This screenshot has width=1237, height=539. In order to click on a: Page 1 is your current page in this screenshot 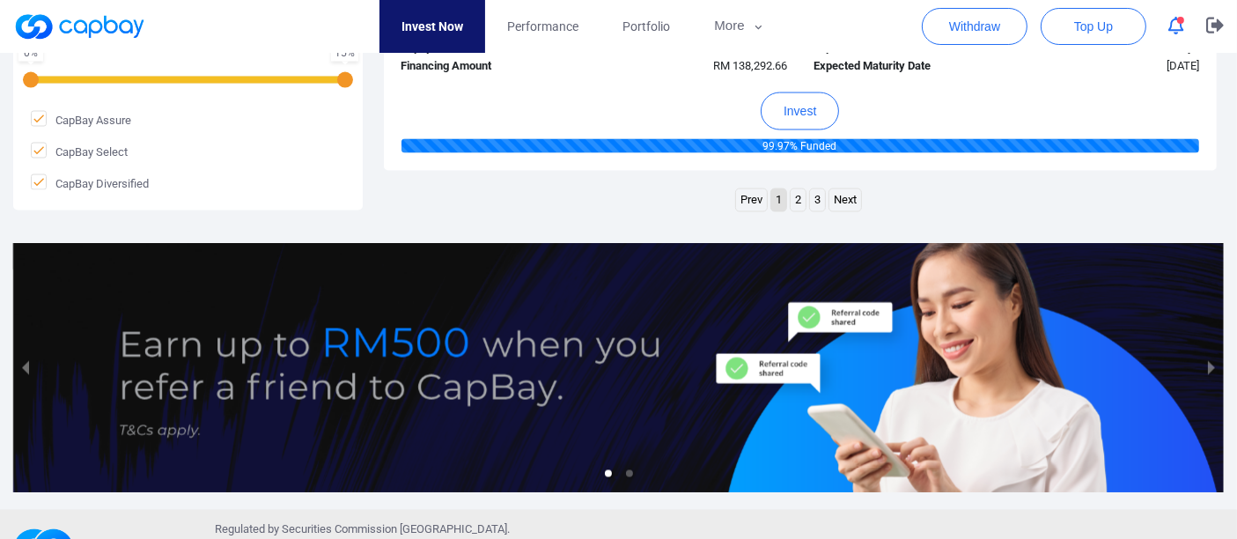, I will do `click(778, 200)`.